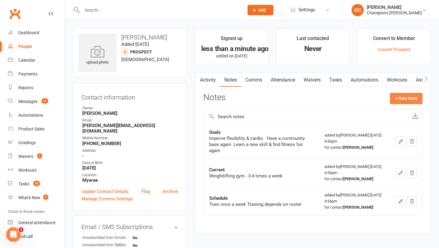 Image resolution: width=439 pixels, height=248 pixels. What do you see at coordinates (36, 46) in the screenshot?
I see `a: People` at bounding box center [36, 46].